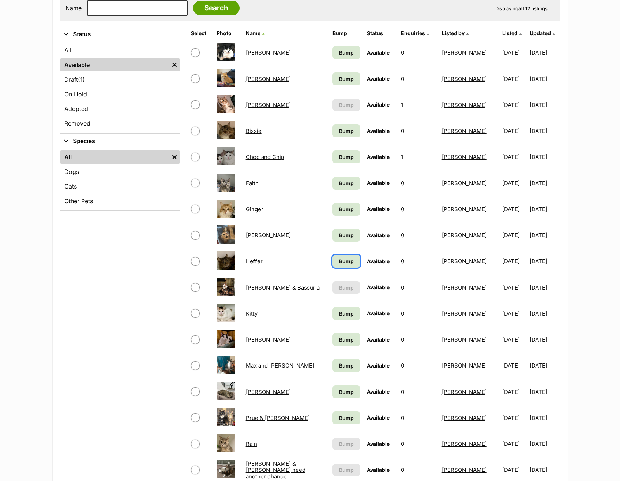 Image resolution: width=620 pixels, height=481 pixels. I want to click on a: Kitty, so click(252, 313).